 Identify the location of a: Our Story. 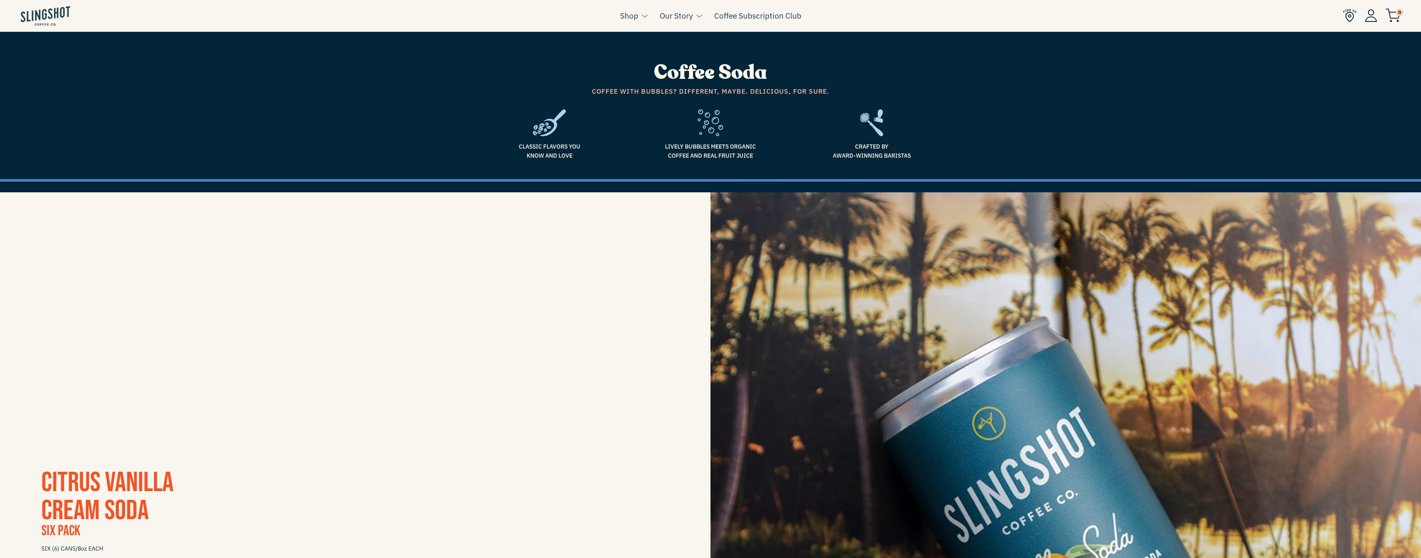
(676, 16).